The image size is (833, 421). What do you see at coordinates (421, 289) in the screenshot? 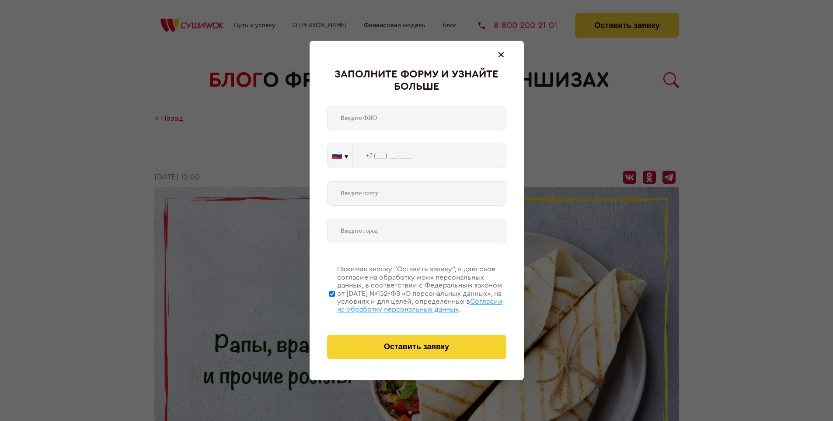
I see `div: Нажимая кнопку “Оставить заявку”, я даю свое согласие на обработку моих персональных данных, в со...` at bounding box center [421, 289].